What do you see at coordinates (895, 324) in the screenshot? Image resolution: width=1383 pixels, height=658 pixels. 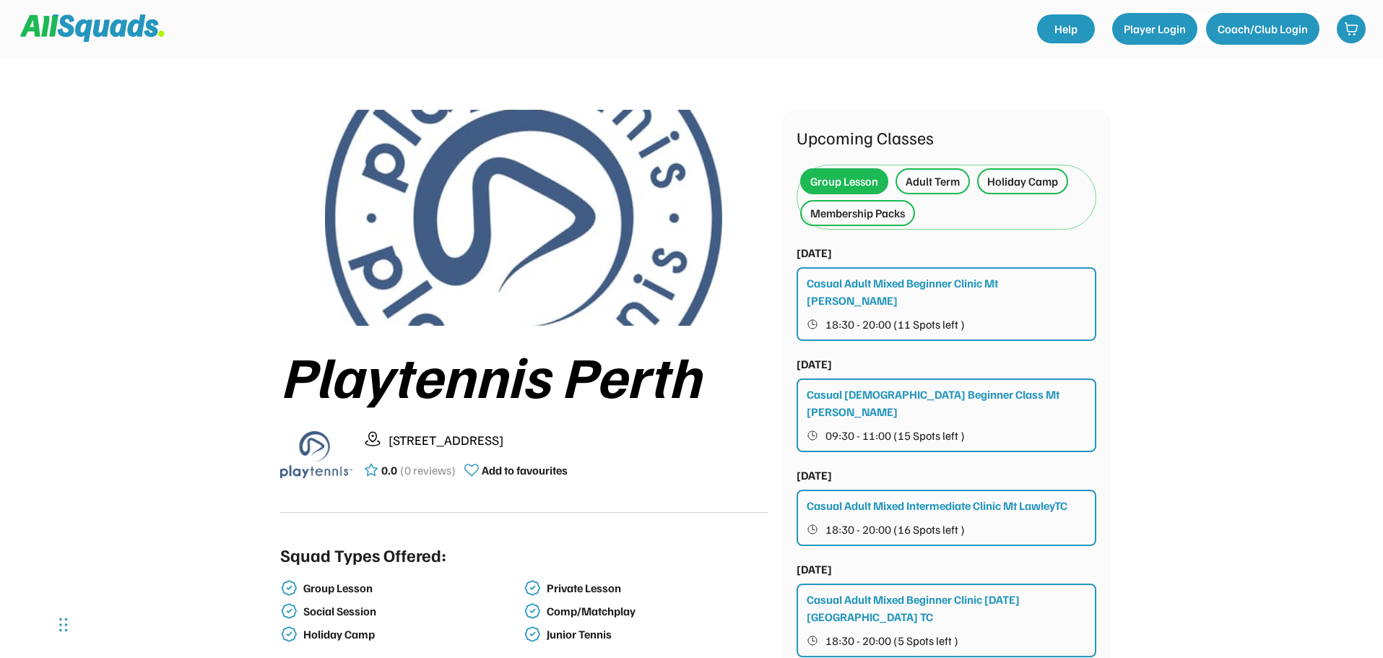 I see `span: 18:30 - 20:00 (11 Spots left )` at bounding box center [895, 324].